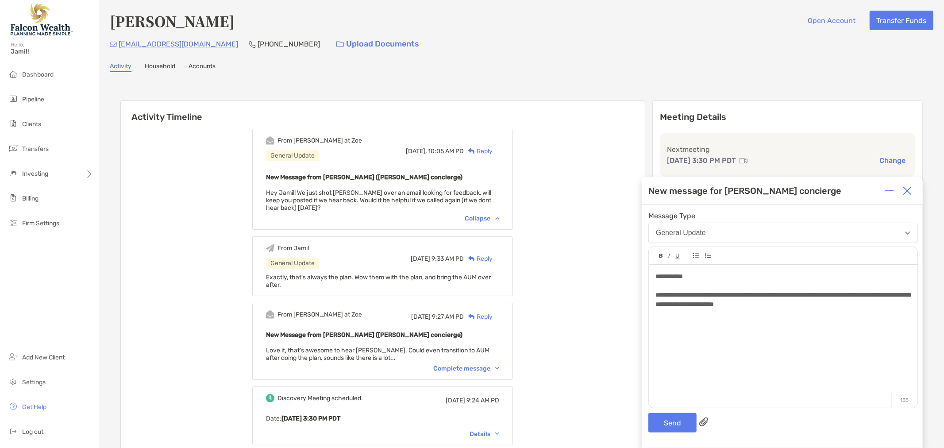 The width and height of the screenshot is (944, 448). What do you see at coordinates (704, 422) in the screenshot?
I see `img: paperclip attachments` at bounding box center [704, 422].